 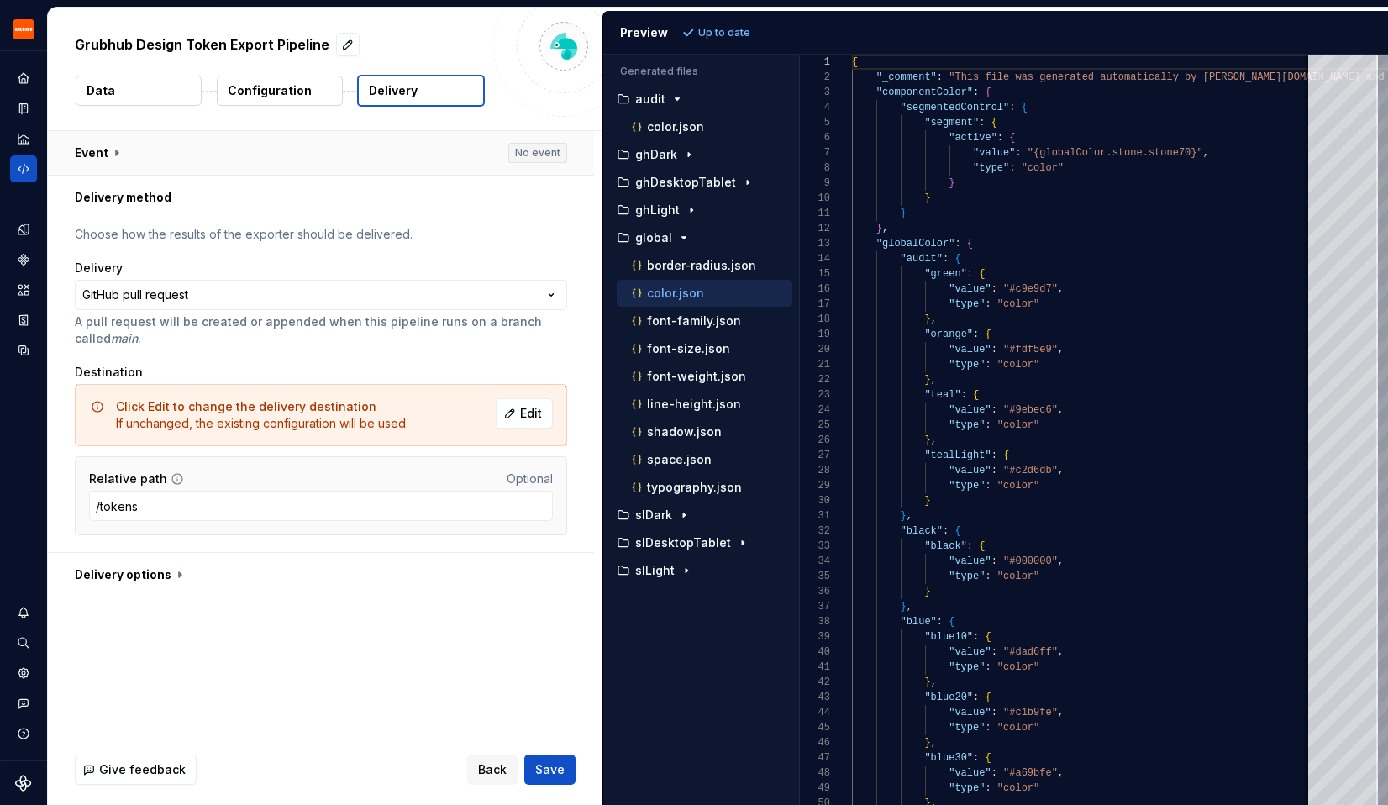 What do you see at coordinates (815, 77) in the screenshot?
I see `div: 2` at bounding box center [815, 77].